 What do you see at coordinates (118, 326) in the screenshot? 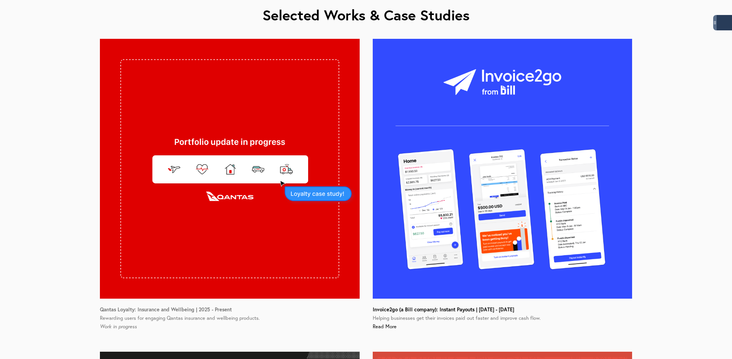
I see `em: Work in progress` at bounding box center [118, 326].